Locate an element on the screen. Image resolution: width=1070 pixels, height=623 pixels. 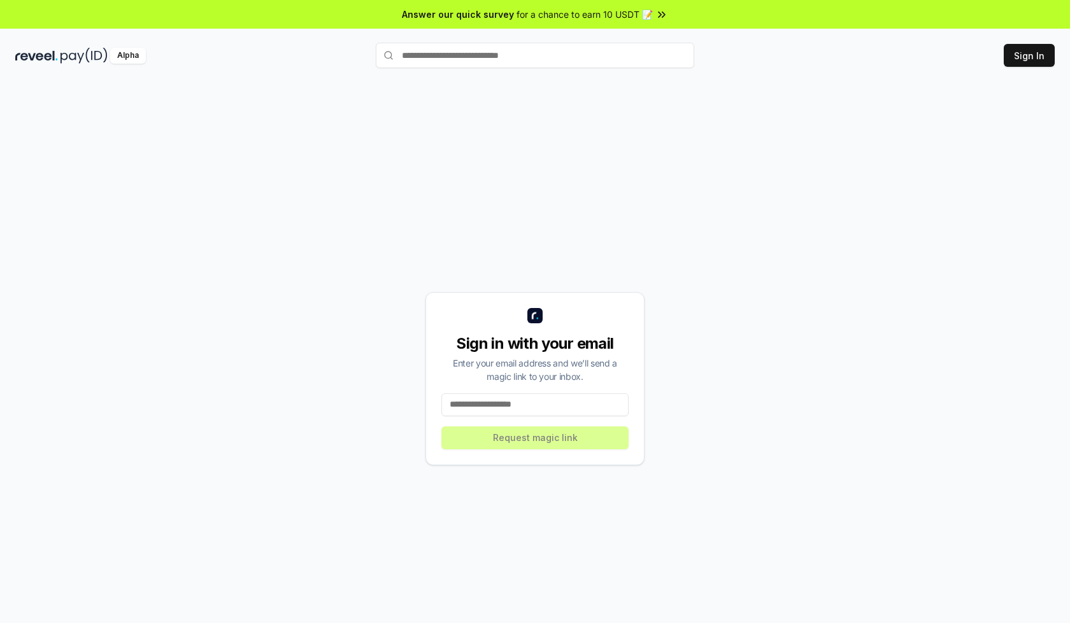
button: Sign In is located at coordinates (1029, 55).